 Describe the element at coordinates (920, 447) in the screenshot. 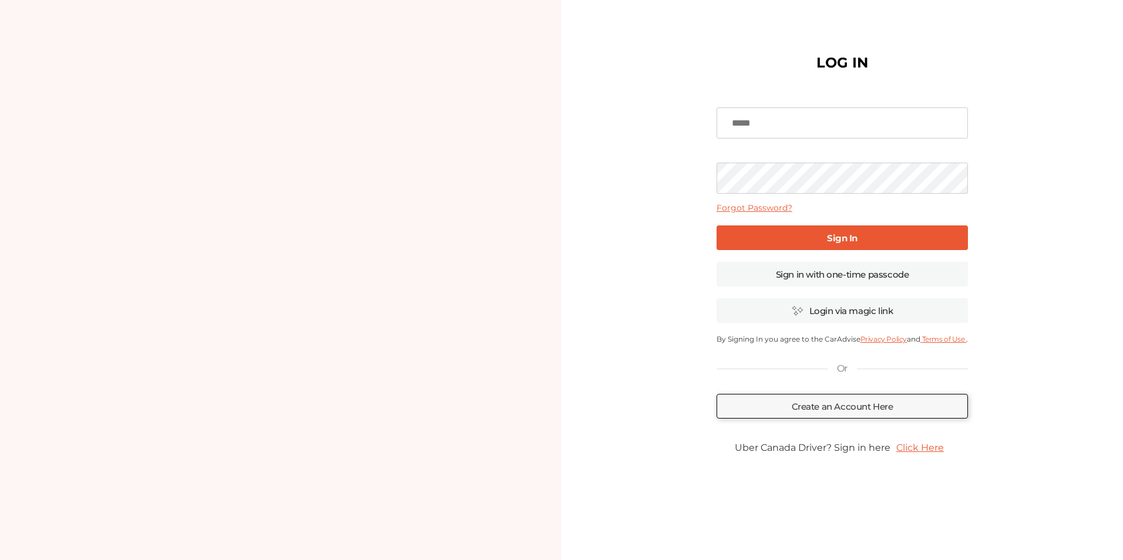

I see `a: Click Here` at that location.